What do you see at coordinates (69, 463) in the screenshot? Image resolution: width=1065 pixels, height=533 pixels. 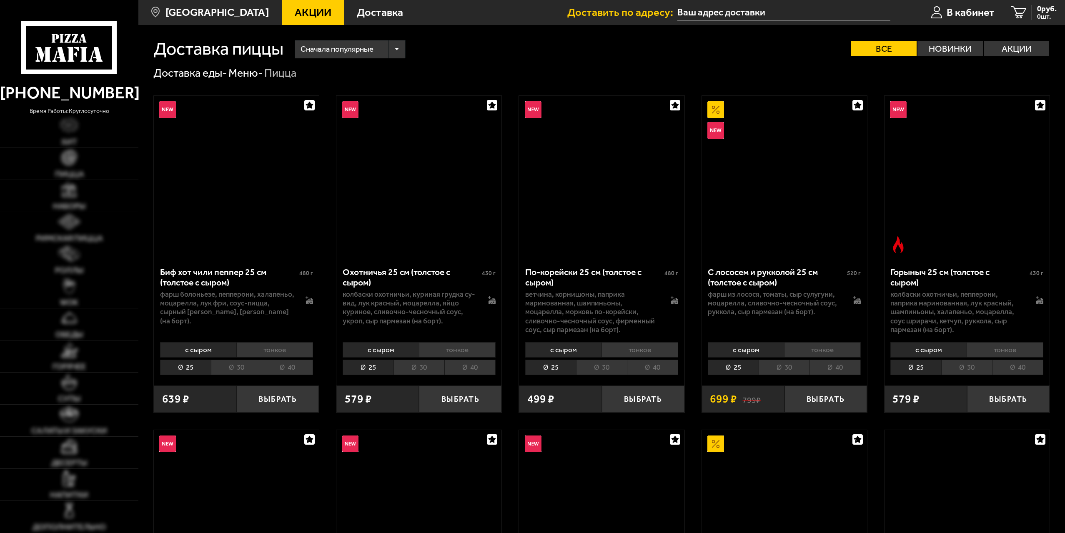 I see `span: Десерты` at bounding box center [69, 463].